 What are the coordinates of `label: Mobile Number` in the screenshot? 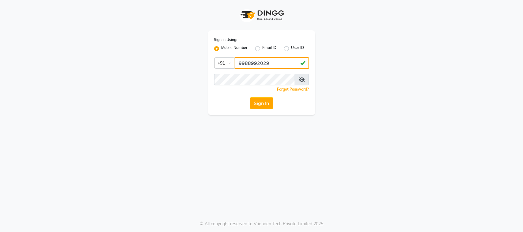 It's located at (235, 49).